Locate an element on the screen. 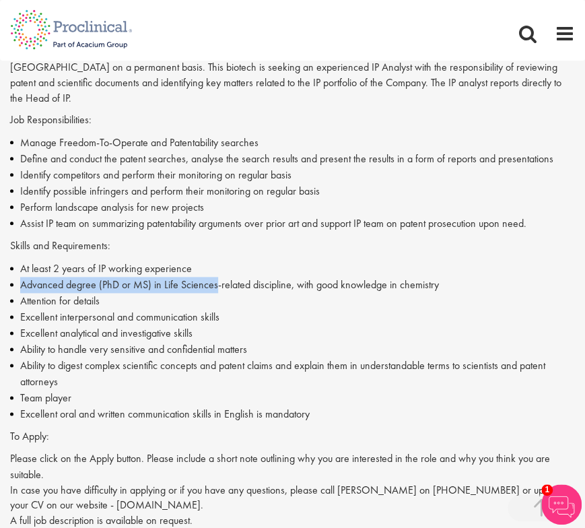  li: Ability to handle very sensitive and confidential matters is located at coordinates (292, 350).